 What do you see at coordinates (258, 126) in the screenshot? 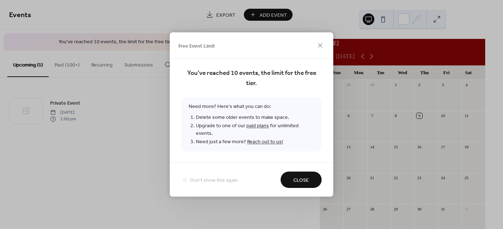
I see `a: paid plans` at bounding box center [258, 126].